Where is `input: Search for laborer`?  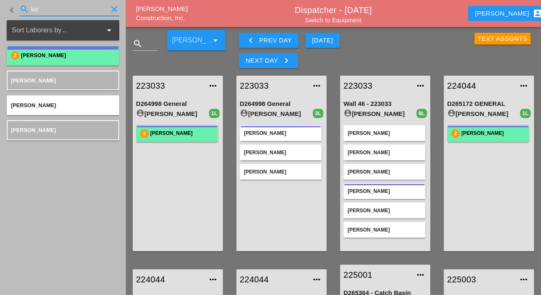
input: Search for laborer is located at coordinates (69, 9).